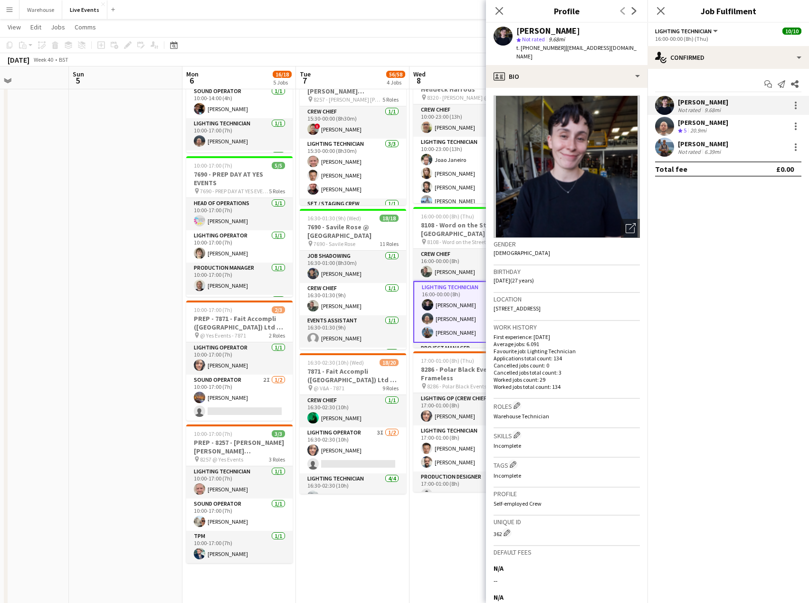  I want to click on p: Average jobs: 6.091, so click(567, 344).